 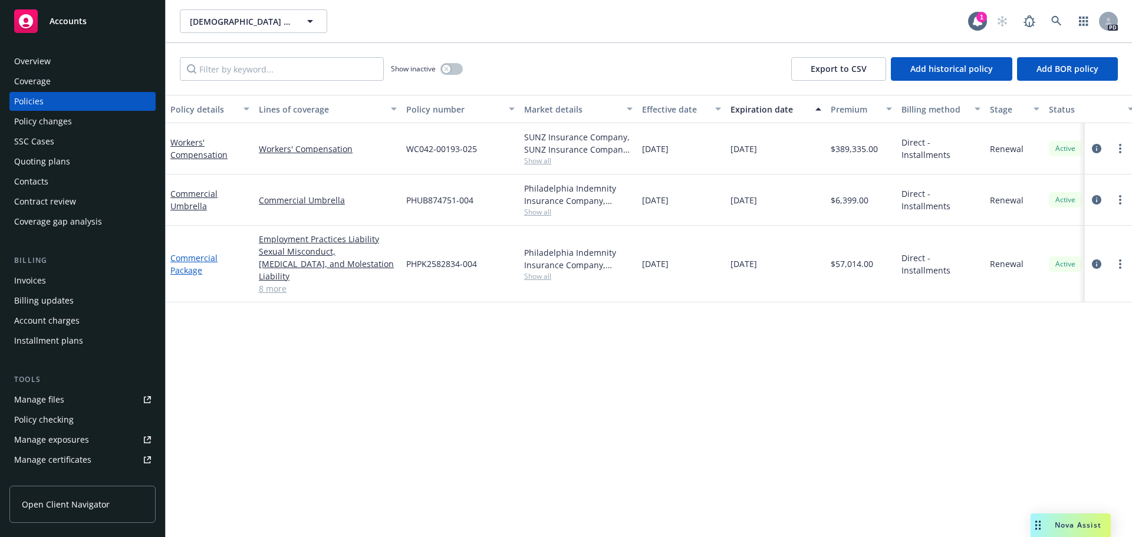 I want to click on a: Policies, so click(x=83, y=101).